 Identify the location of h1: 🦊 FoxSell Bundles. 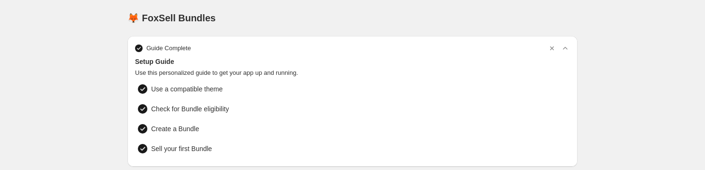
(172, 18).